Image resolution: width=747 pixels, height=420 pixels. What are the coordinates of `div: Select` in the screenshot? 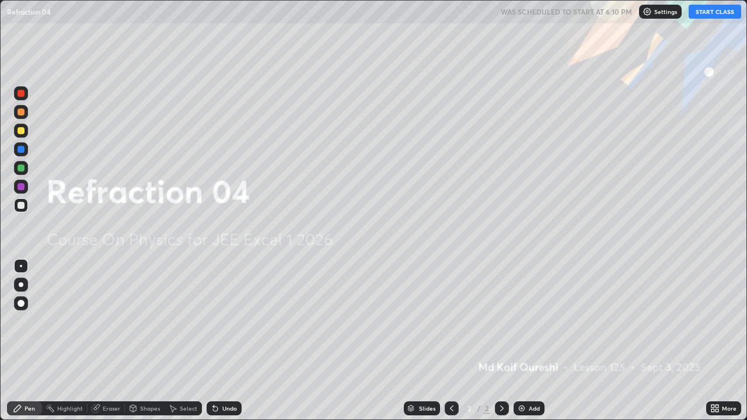 It's located at (189, 409).